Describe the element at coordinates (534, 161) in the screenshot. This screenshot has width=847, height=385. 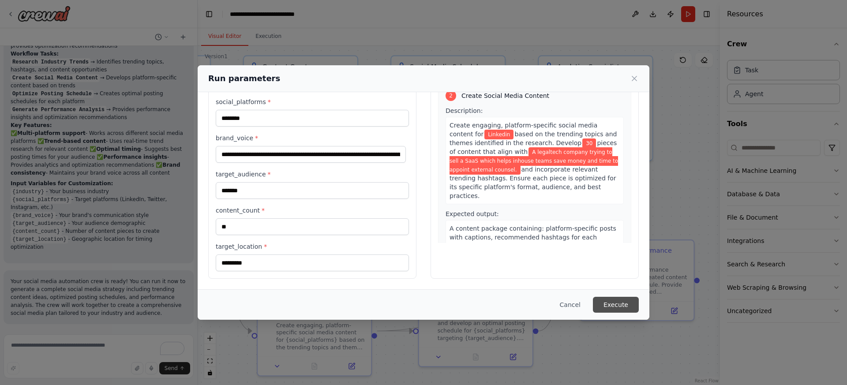
I see `span: Variable: brand_voice` at that location.